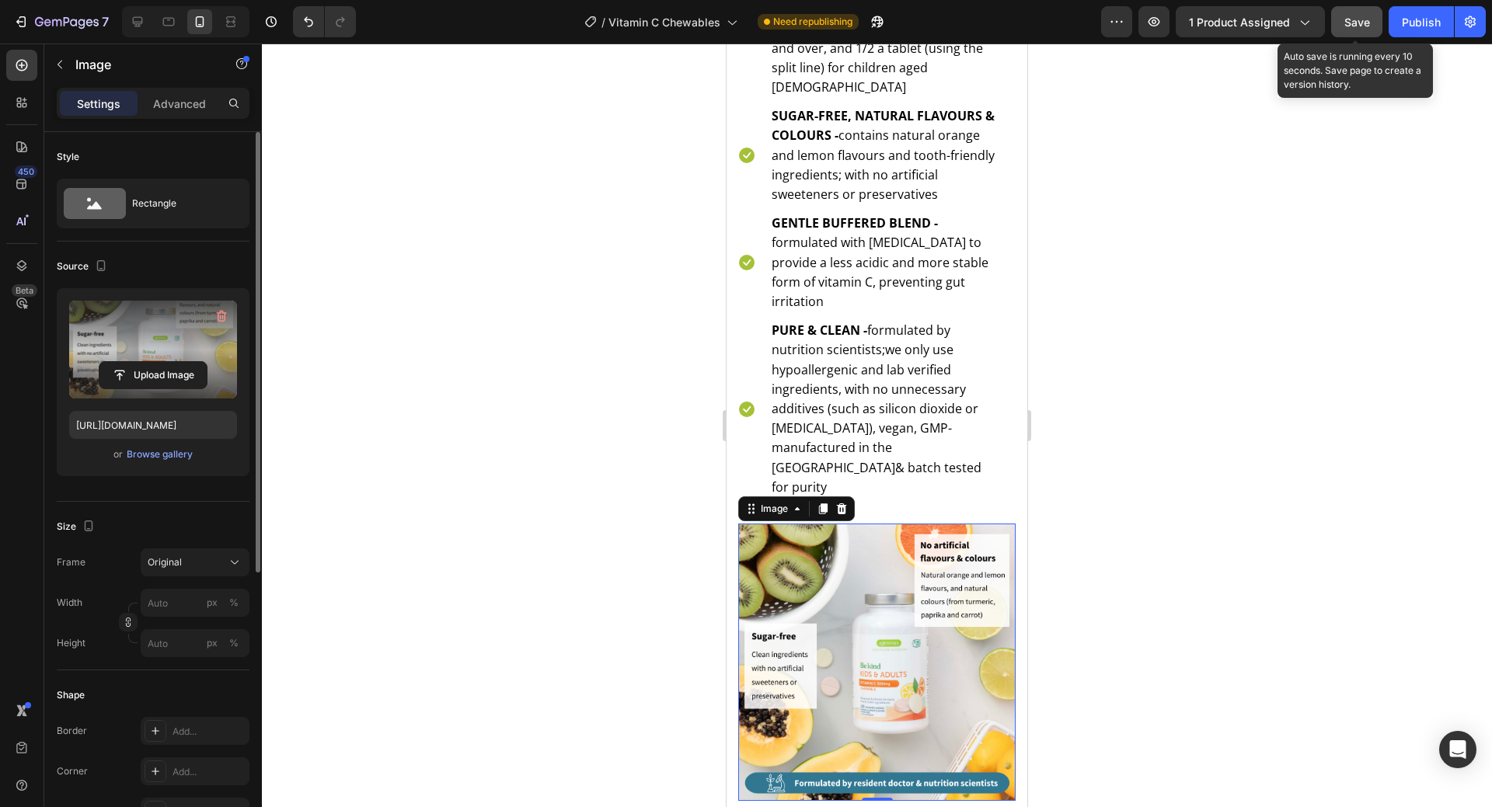 The image size is (1492, 807). Describe the element at coordinates (159, 454) in the screenshot. I see `button: Browse gallery` at that location.